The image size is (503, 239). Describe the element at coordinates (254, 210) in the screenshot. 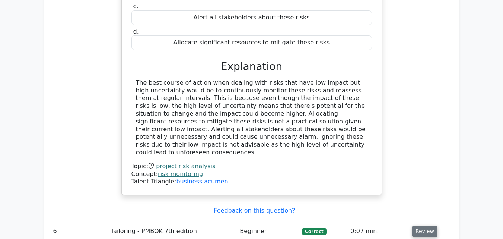

I see `a: Feedback on this question?` at that location.